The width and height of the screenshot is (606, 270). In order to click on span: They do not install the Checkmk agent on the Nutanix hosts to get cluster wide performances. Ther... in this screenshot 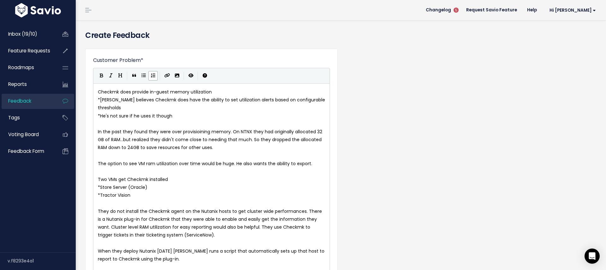, I will do `click(210, 223)`.